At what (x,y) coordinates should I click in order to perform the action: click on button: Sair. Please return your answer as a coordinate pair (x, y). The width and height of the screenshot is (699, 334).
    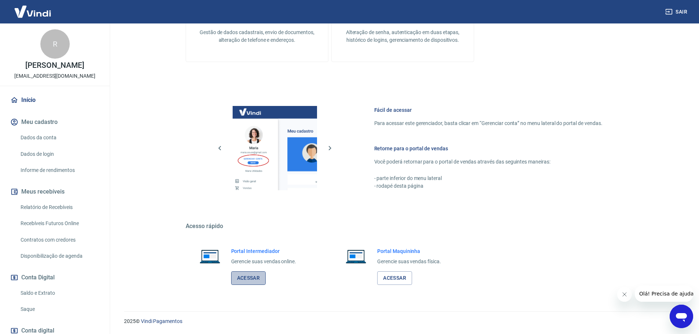
    Looking at the image, I should click on (677, 12).